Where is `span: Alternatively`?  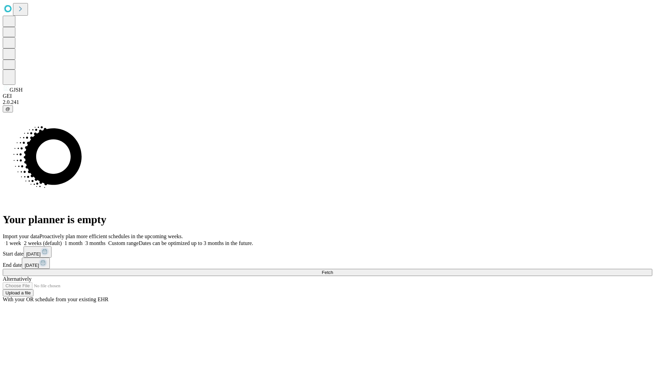
span: Alternatively is located at coordinates (17, 279).